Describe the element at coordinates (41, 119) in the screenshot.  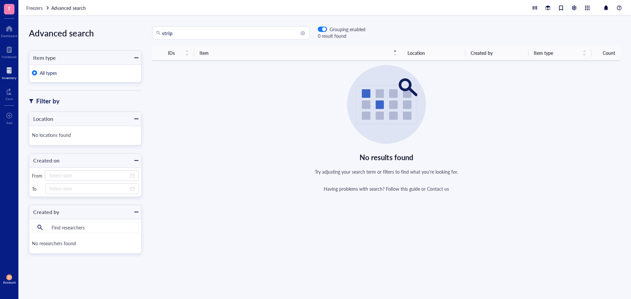
I see `div: Location` at that location.